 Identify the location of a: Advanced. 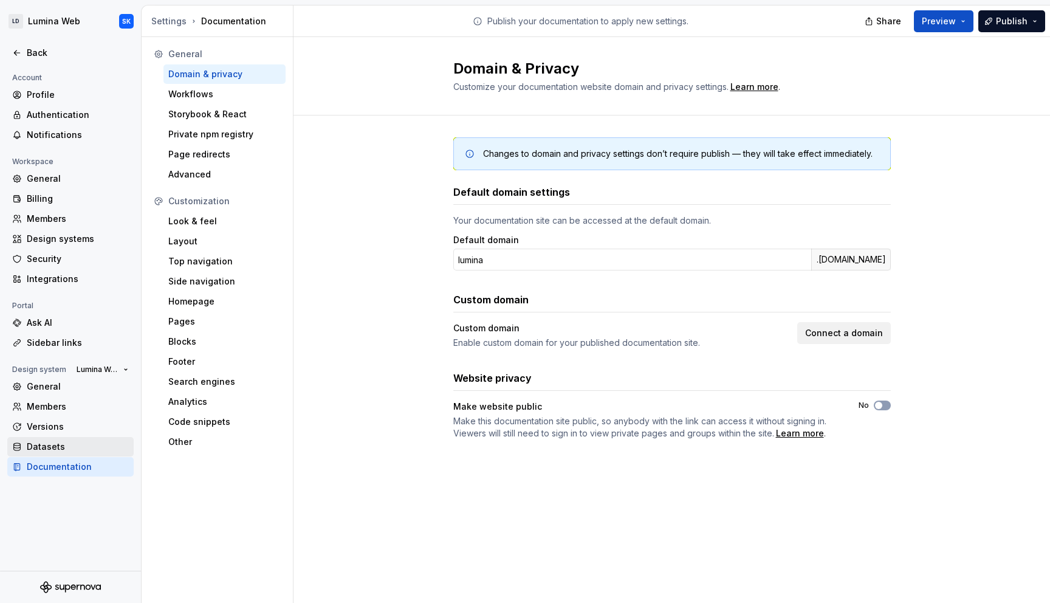
(224, 174).